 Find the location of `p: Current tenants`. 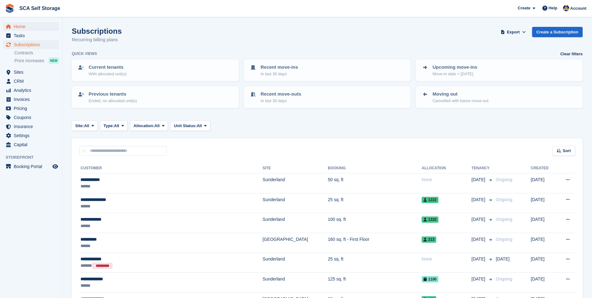

p: Current tenants is located at coordinates (107, 67).